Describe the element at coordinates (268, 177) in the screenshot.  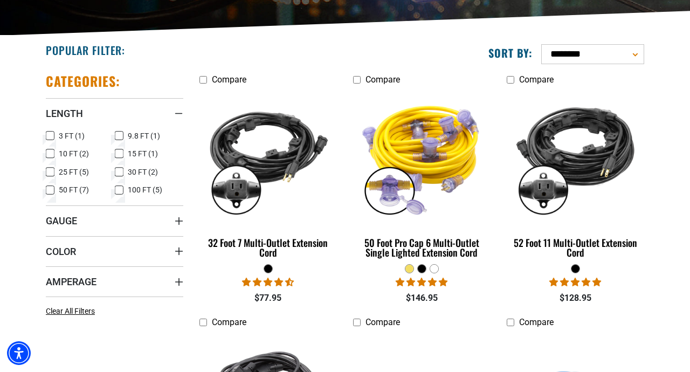
I see `a: black 32 Foot 7 Multi-Outlet Extension Cord` at that location.